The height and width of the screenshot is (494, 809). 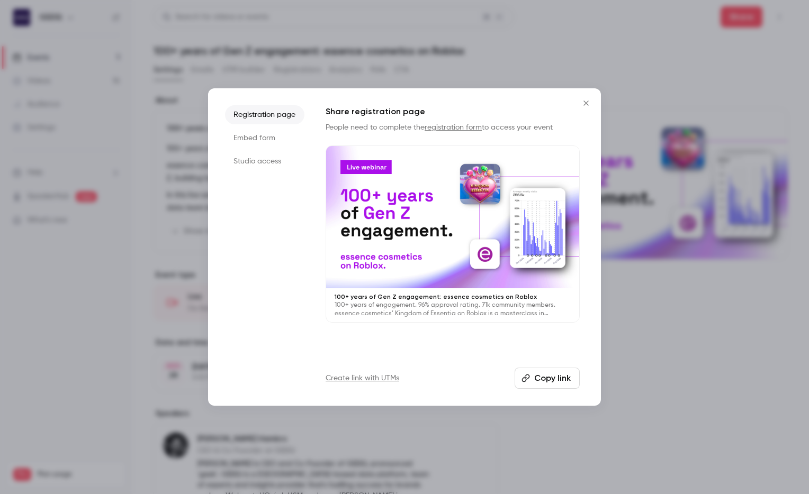 I want to click on li: Registration page, so click(x=265, y=115).